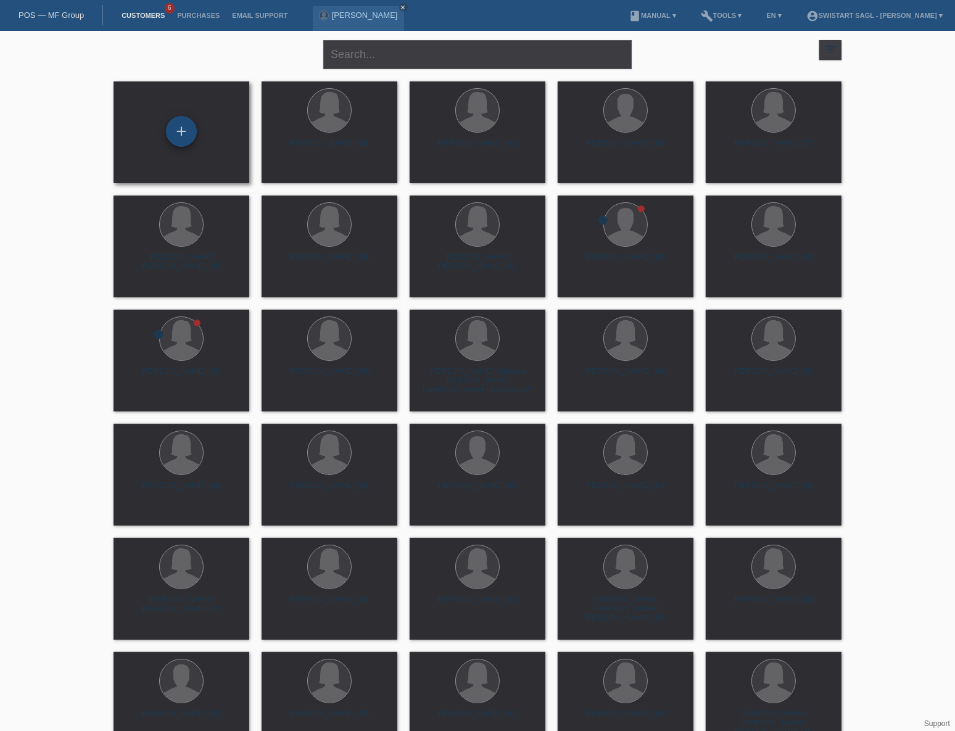 The height and width of the screenshot is (731, 955). What do you see at coordinates (260, 15) in the screenshot?
I see `a: Email Support` at bounding box center [260, 15].